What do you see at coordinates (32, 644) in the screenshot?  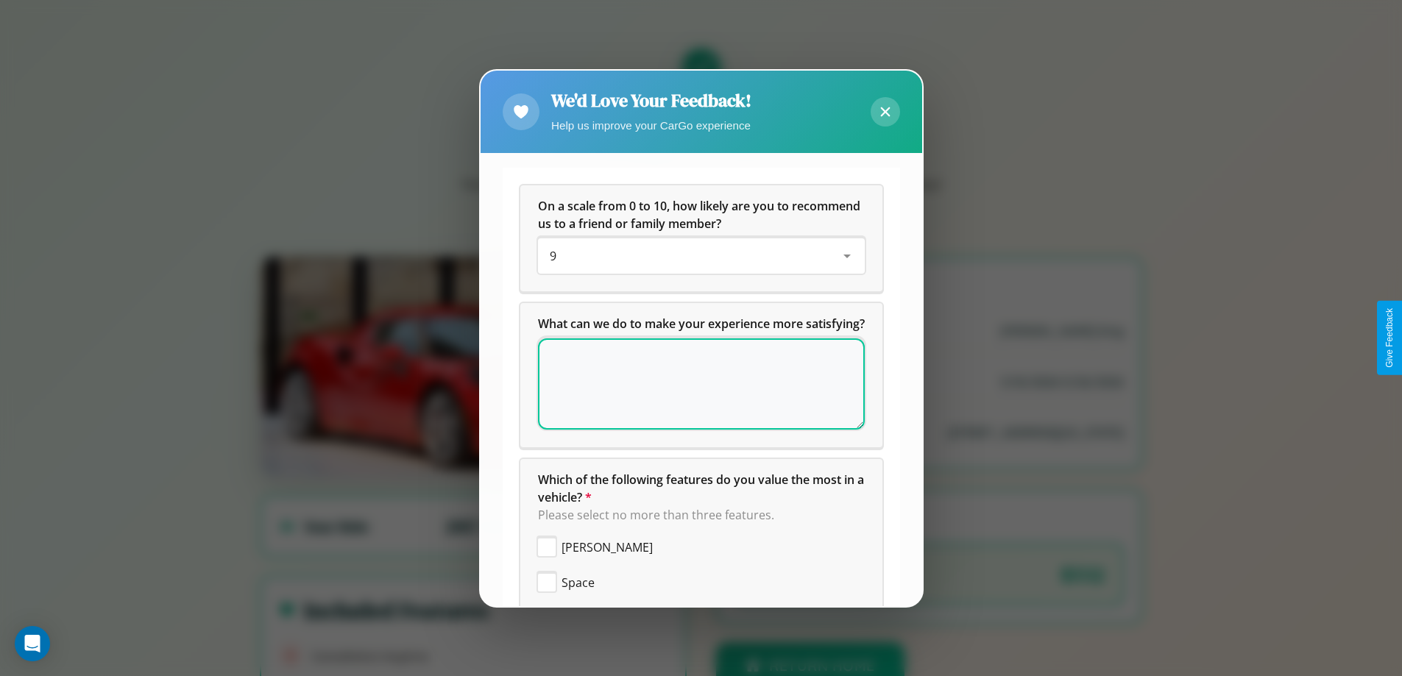 I see `div: Open Intercom Messenger` at bounding box center [32, 644].